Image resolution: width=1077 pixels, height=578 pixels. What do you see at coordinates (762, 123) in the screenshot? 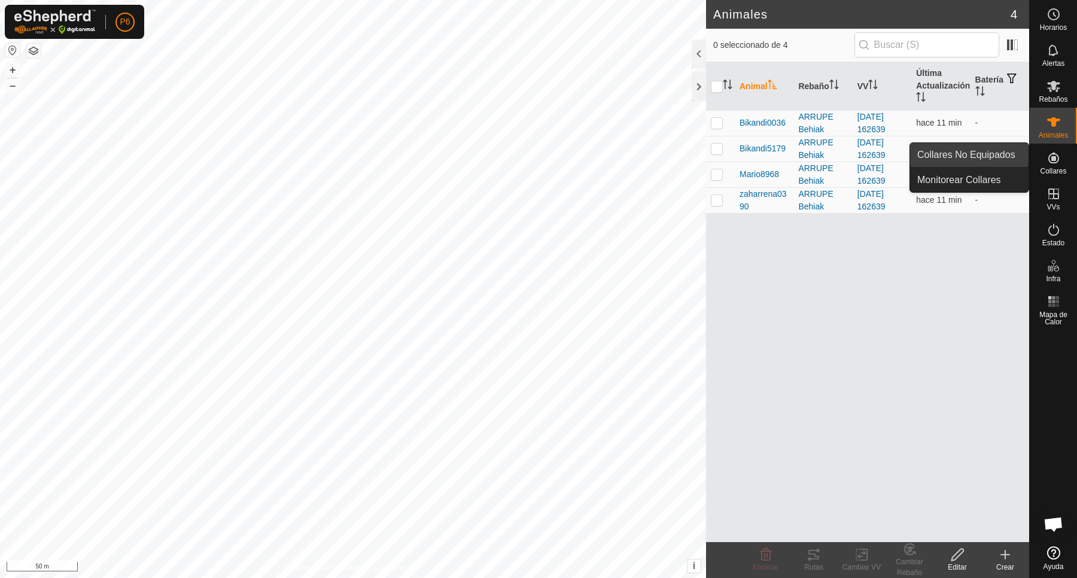
I see `span: Bikandi0036` at bounding box center [762, 123].